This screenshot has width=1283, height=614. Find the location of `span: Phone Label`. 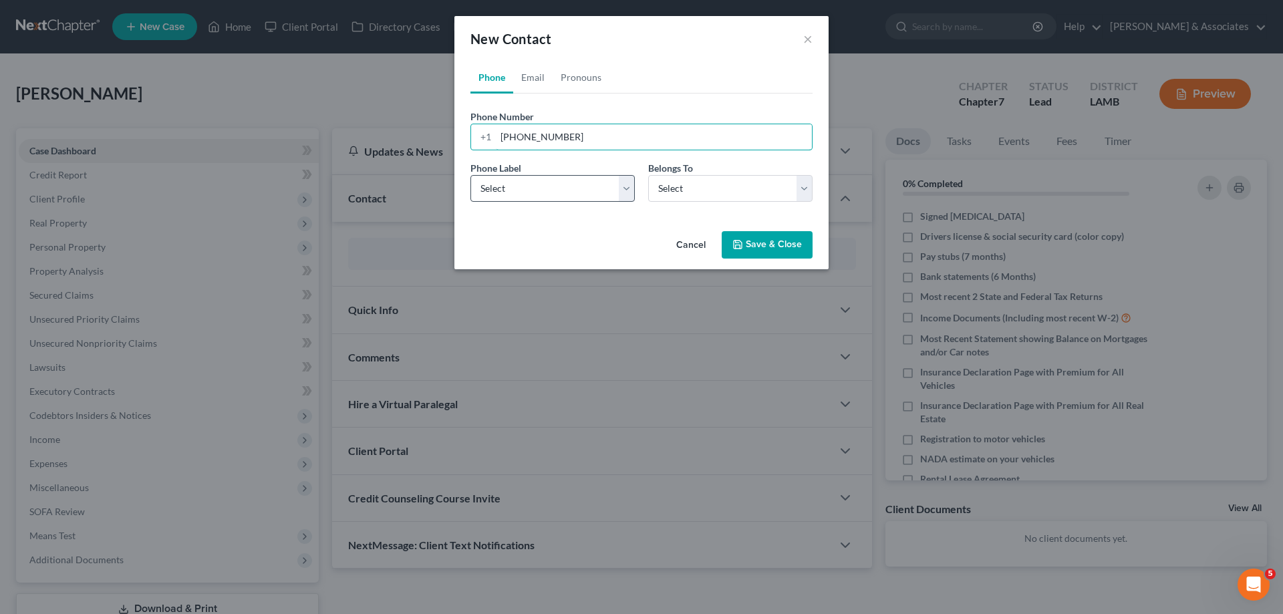

span: Phone Label is located at coordinates (496, 168).